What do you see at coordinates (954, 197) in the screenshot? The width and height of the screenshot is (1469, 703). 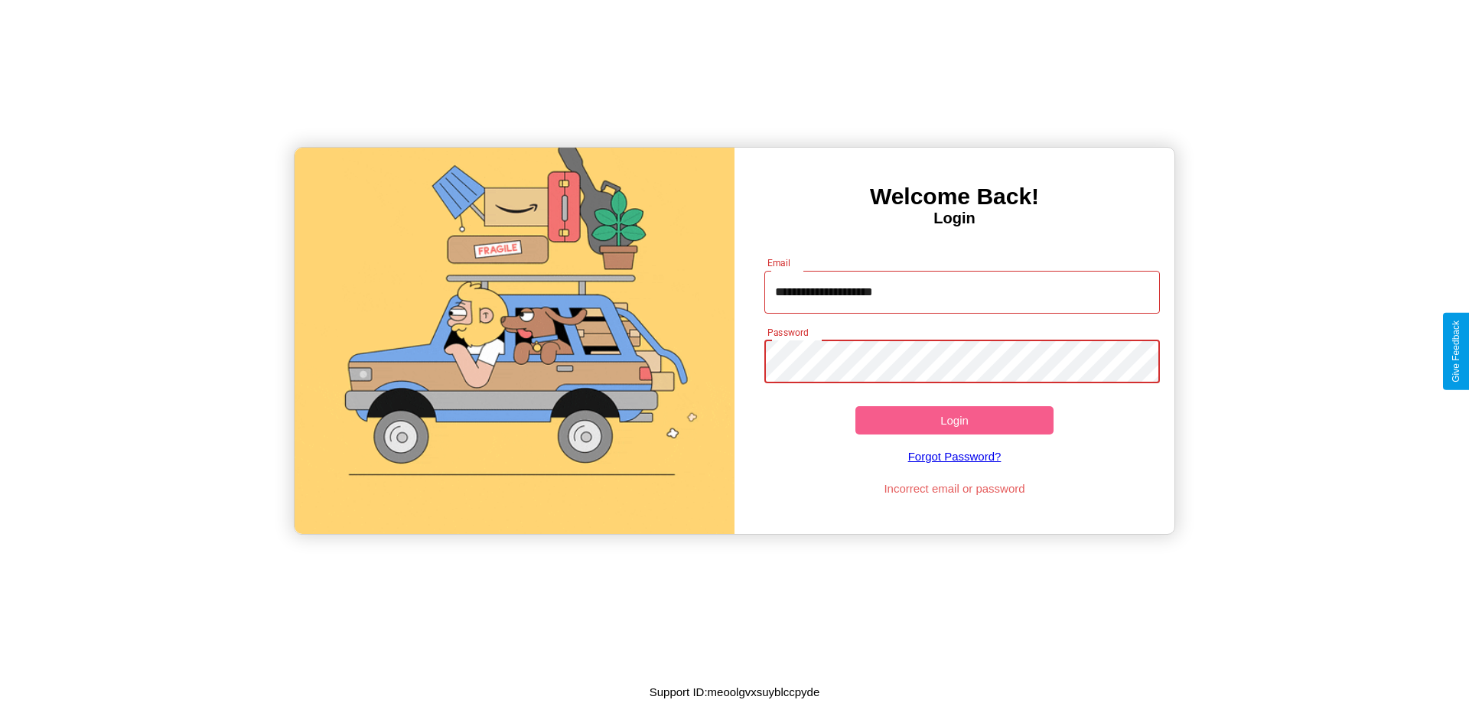 I see `h3: Welcome Back!` at bounding box center [954, 197].